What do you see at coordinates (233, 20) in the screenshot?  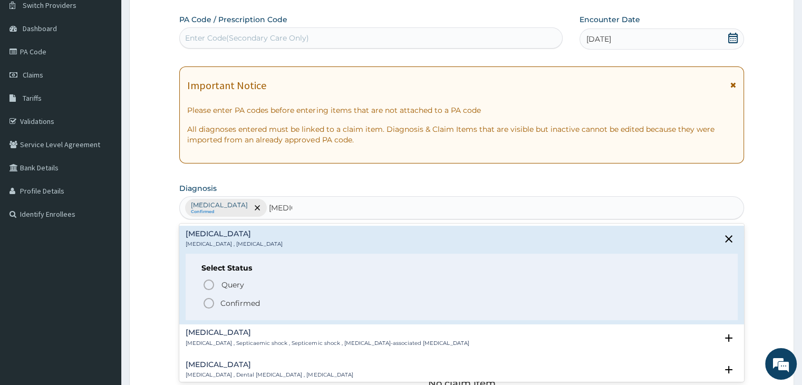 I see `label: PA Code / Prescription Code` at bounding box center [233, 20].